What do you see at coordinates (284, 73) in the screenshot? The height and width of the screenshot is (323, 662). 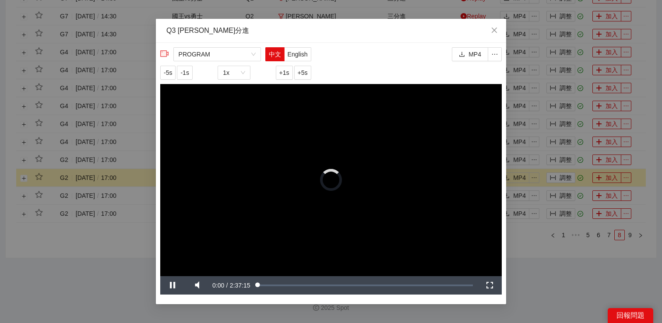 I see `button: +1s` at bounding box center [284, 73].